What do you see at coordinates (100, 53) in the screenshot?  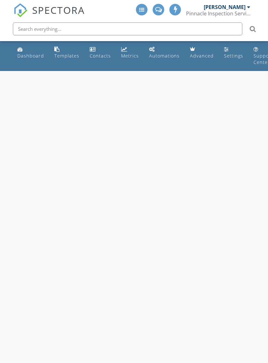 I see `a: Contacts` at bounding box center [100, 53].